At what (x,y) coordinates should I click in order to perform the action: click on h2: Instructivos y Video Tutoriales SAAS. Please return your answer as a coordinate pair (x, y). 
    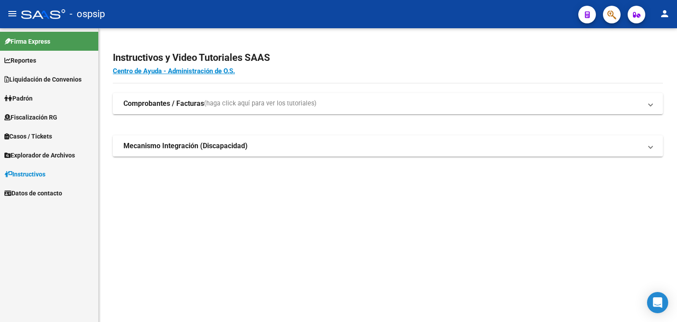
    Looking at the image, I should click on (388, 58).